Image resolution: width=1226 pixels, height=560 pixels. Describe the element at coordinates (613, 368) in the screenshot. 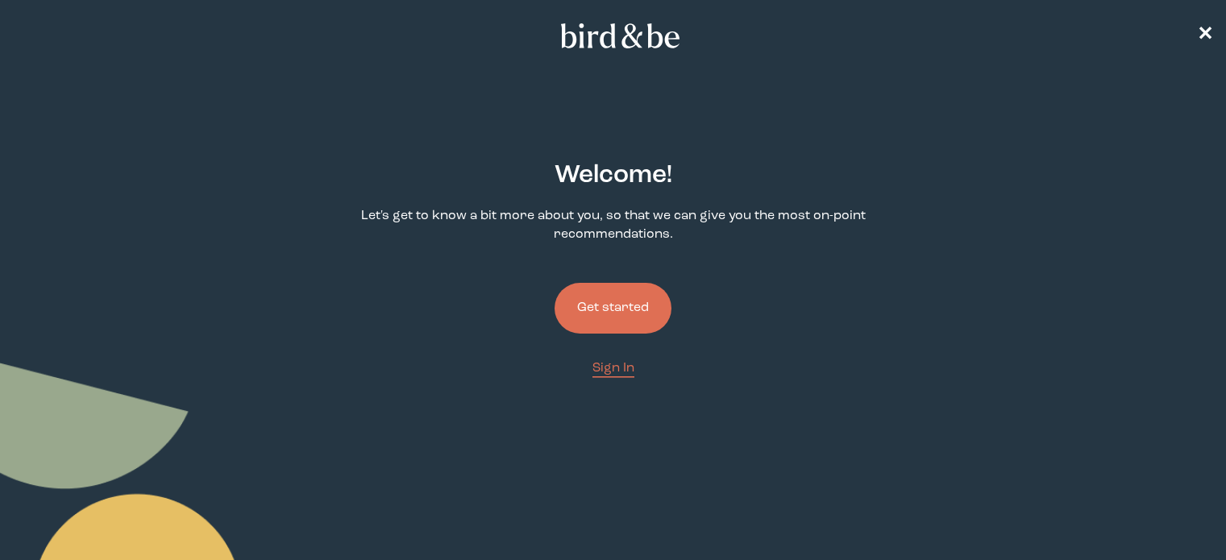

I see `span: Sign In` at that location.